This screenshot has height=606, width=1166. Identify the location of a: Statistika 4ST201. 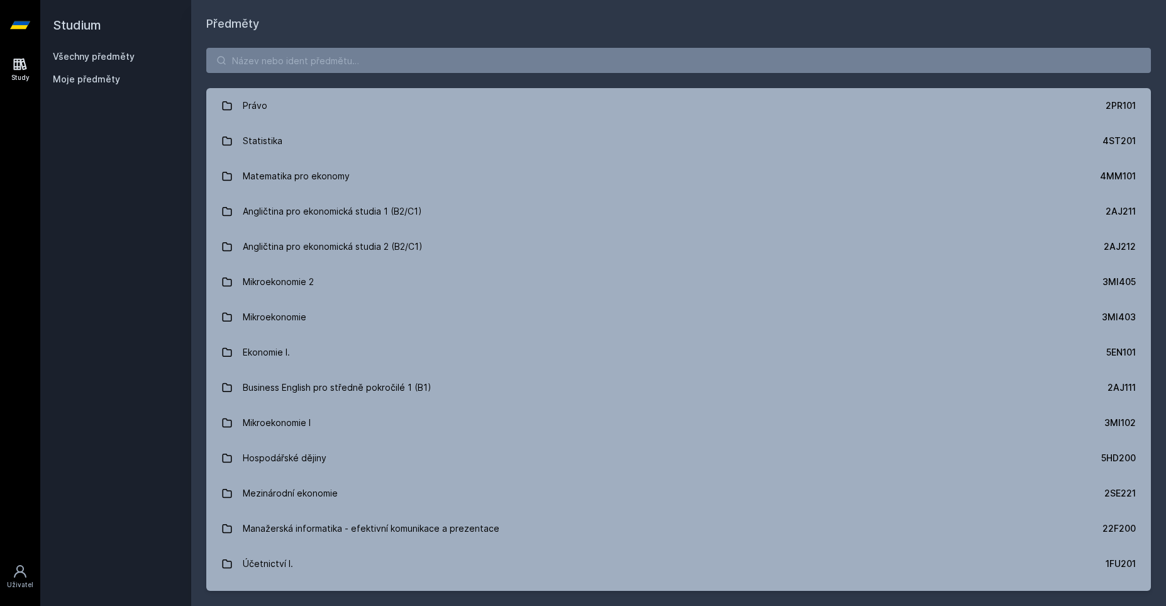
(679, 141).